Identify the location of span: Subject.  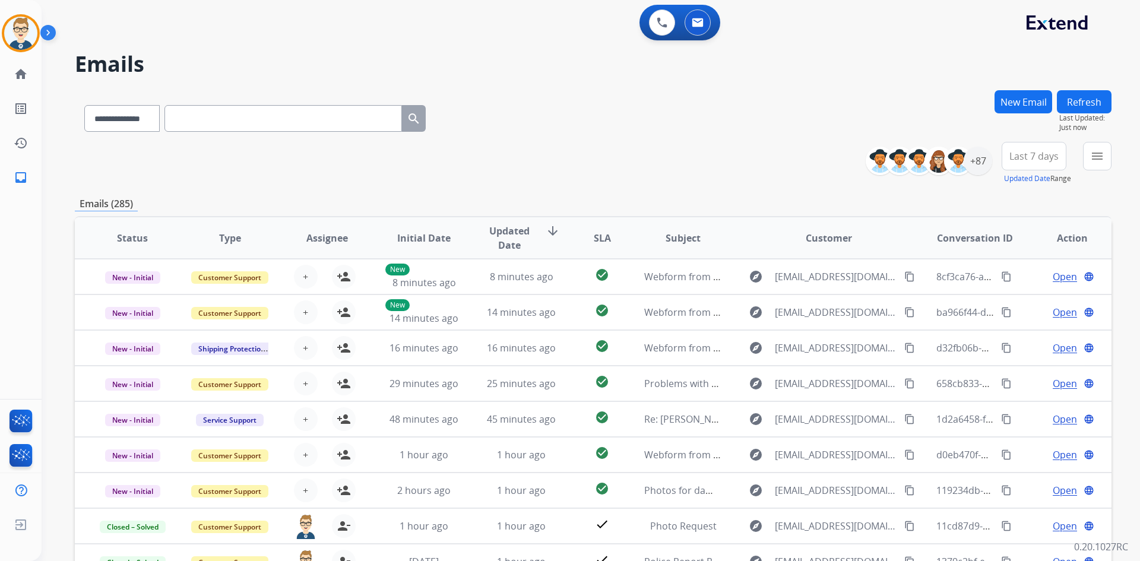
(683, 238).